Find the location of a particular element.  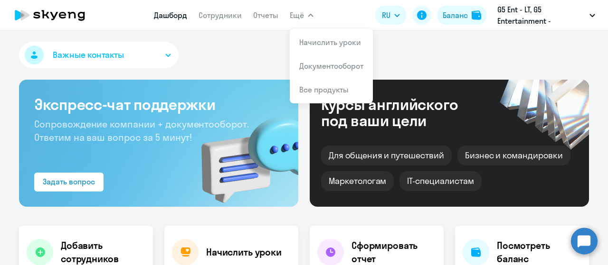

button: Задать вопрос is located at coordinates (69, 182).